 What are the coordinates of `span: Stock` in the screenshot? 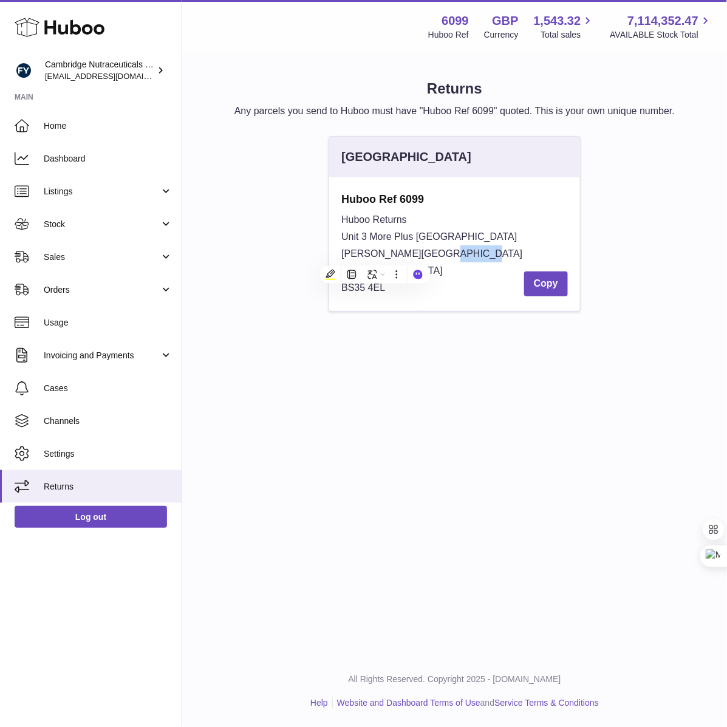 It's located at (101, 224).